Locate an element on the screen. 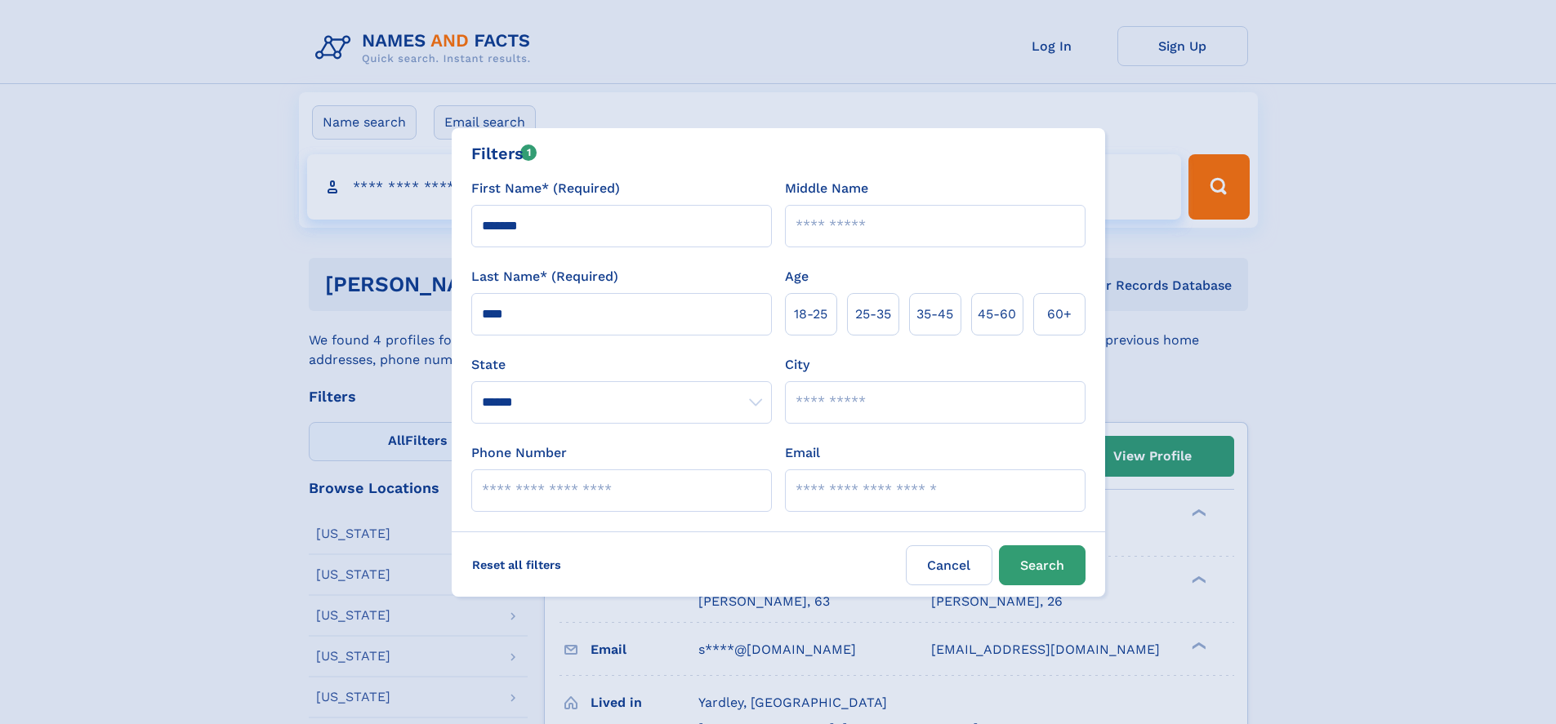 The width and height of the screenshot is (1556, 724). label: State is located at coordinates (622, 365).